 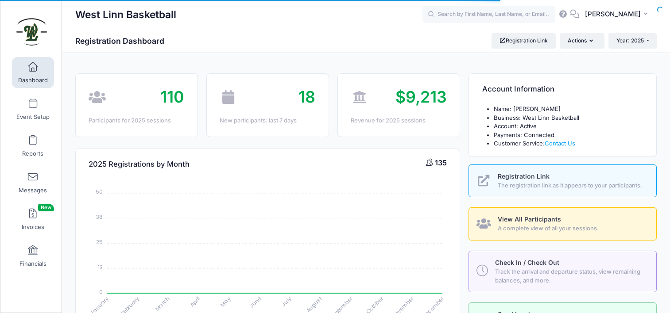 I want to click on span: Invoices, so click(x=33, y=227).